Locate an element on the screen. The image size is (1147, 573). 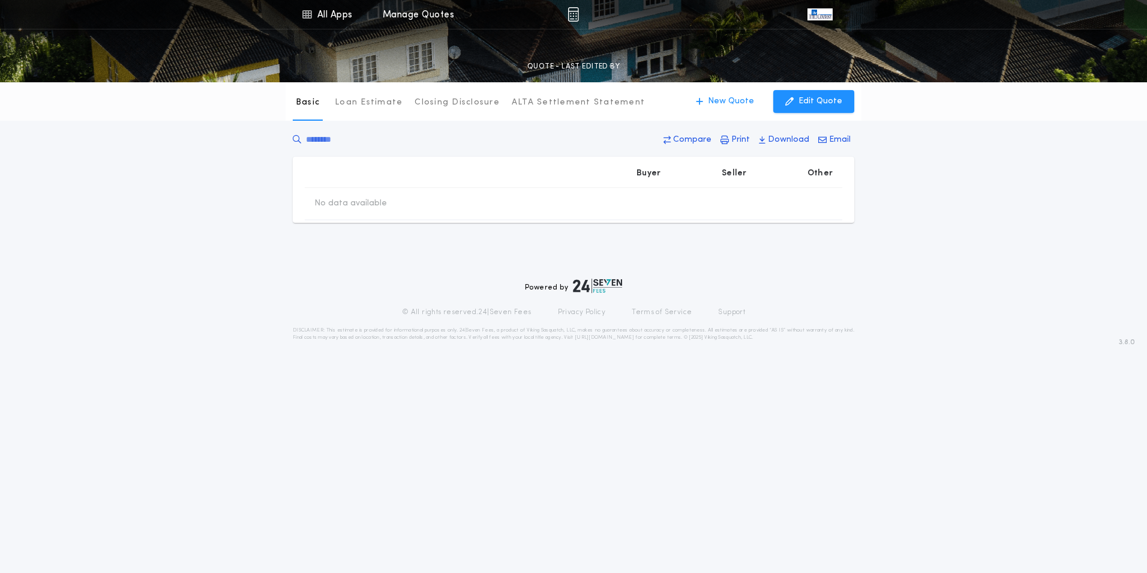
img: vs-icon is located at coordinates (820, 14).